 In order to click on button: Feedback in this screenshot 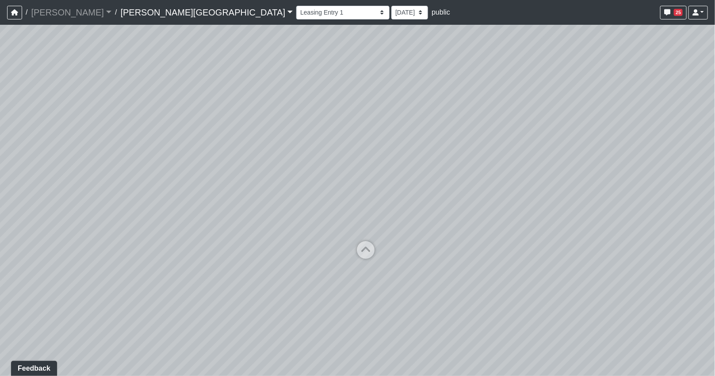, I will do `click(27, 10)`.